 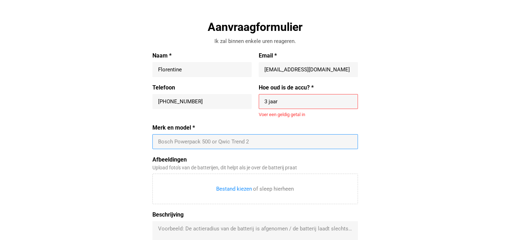 What do you see at coordinates (202, 56) in the screenshot?
I see `label: Naam *` at bounding box center [202, 56].